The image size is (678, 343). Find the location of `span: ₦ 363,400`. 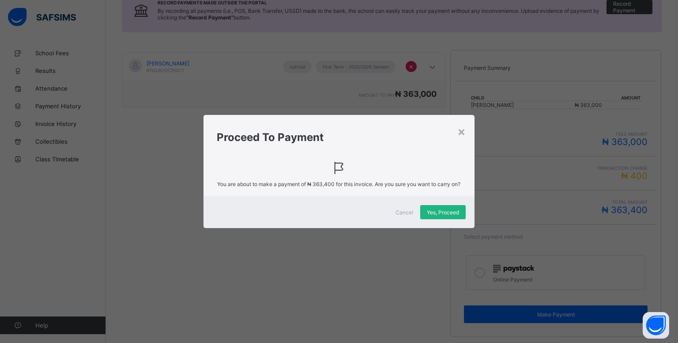

span: ₦ 363,400 is located at coordinates (321, 184).